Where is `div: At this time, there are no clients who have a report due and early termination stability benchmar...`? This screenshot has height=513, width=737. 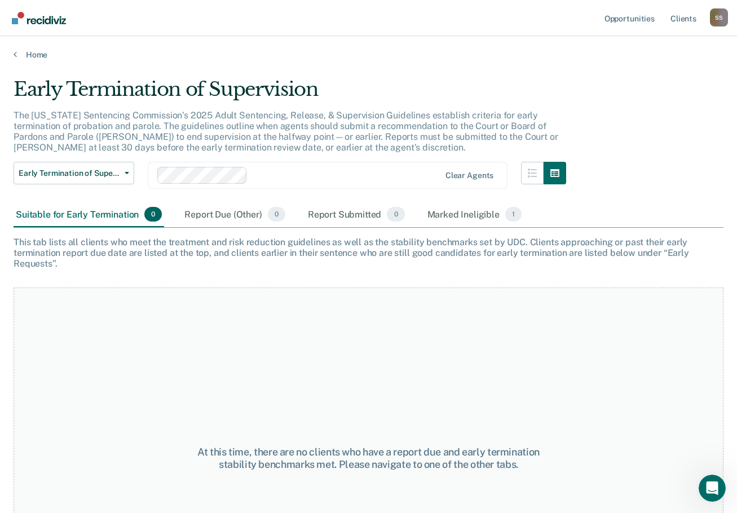 div: At this time, there are no clients who have a report due and early termination stability benchmar... is located at coordinates (368, 458).